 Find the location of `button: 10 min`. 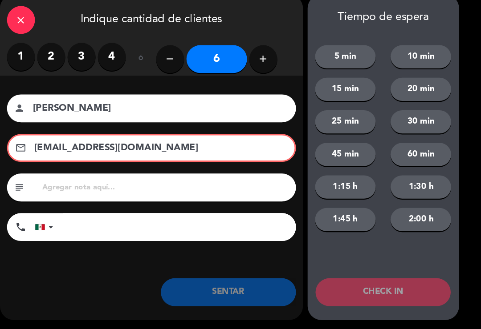

button: 10 min is located at coordinates (423, 69).